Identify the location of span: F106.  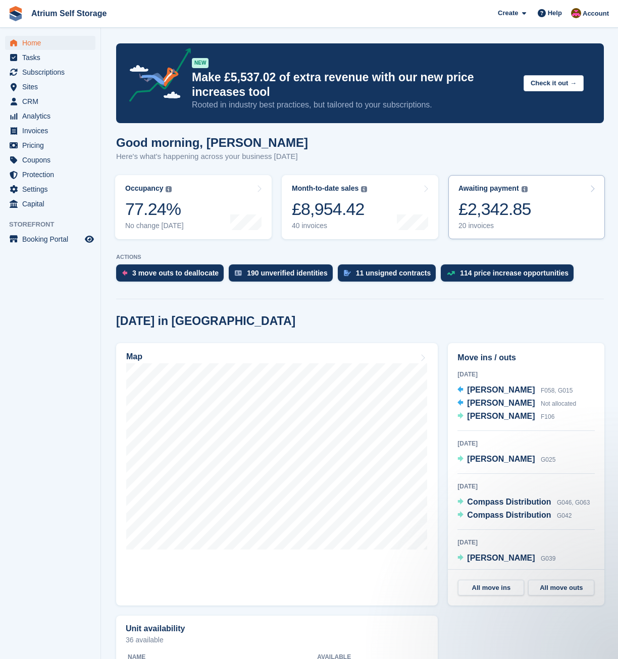
(547, 417).